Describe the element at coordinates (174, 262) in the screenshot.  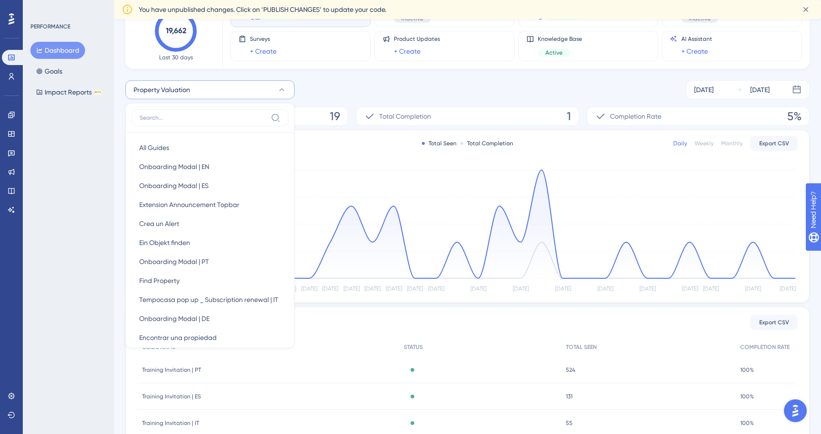
I see `span: Onboarding Modal | PT` at that location.